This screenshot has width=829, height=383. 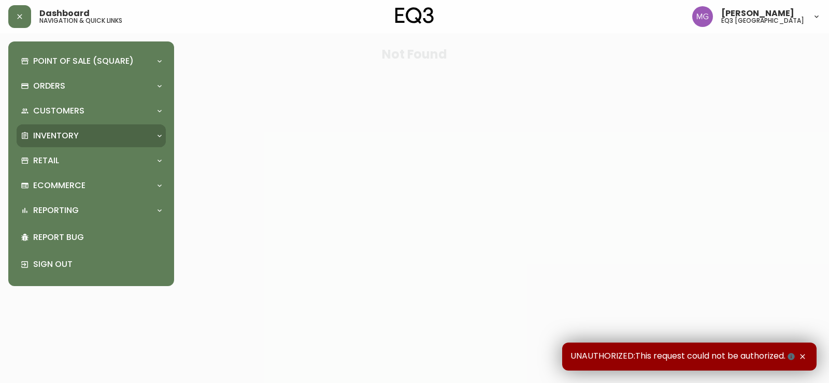 What do you see at coordinates (59, 185) in the screenshot?
I see `p: Ecommerce` at bounding box center [59, 185].